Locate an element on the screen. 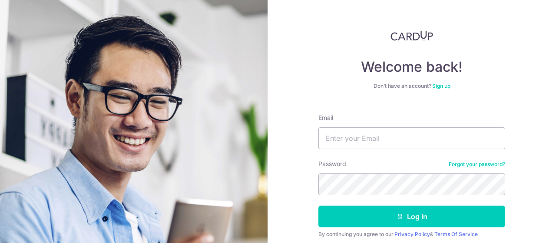  div: Don’t have an account? is located at coordinates (411, 86).